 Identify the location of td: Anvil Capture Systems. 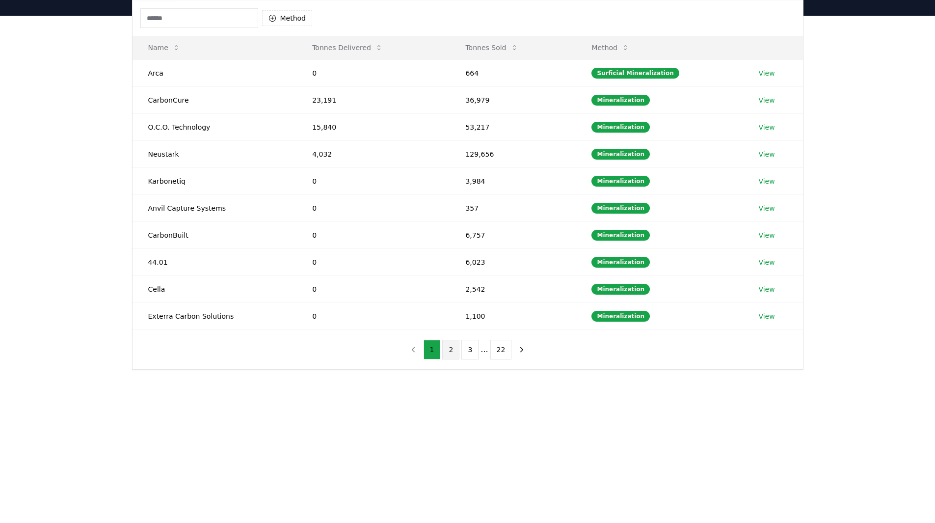
(215, 208).